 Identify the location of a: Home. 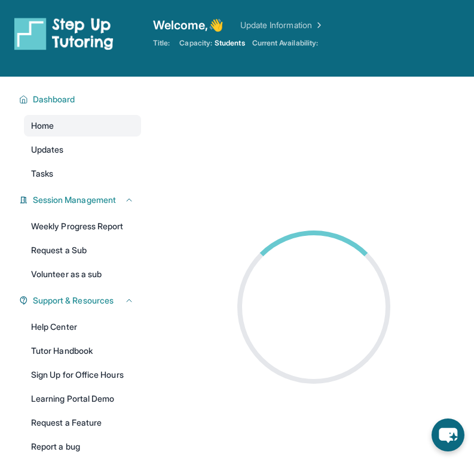
(83, 126).